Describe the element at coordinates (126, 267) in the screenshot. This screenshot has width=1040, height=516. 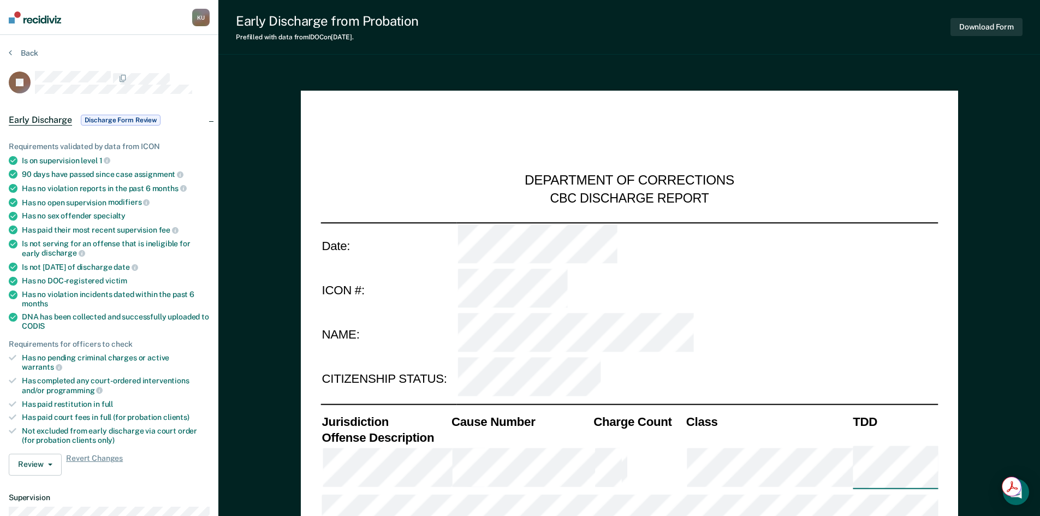
I see `span: date` at that location.